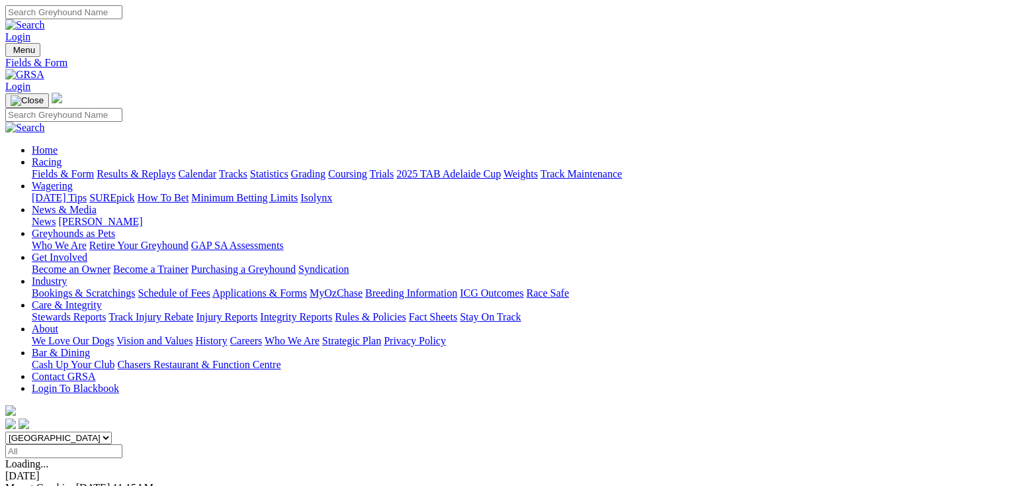 This screenshot has width=1009, height=486. I want to click on div: Get Involved, so click(518, 269).